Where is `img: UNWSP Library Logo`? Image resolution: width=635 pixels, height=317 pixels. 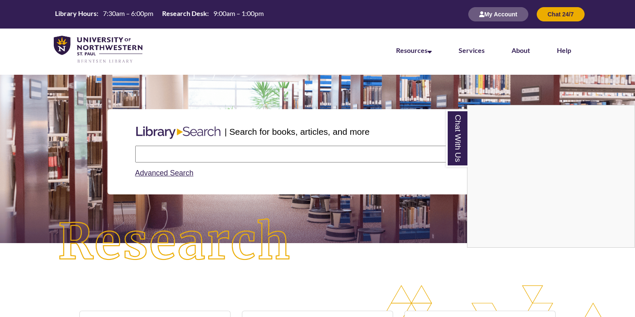 img: UNWSP Library Logo is located at coordinates (98, 50).